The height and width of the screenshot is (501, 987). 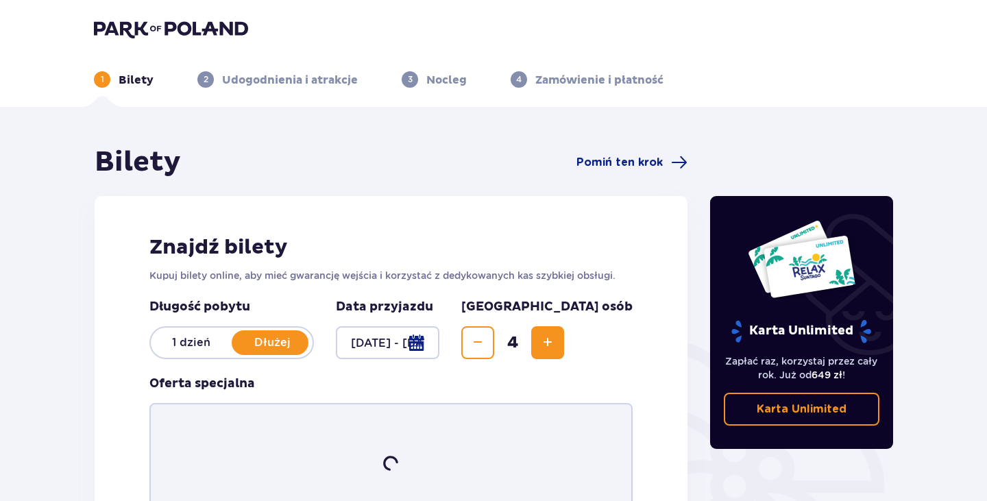 I want to click on span: 649 zł, so click(x=826, y=375).